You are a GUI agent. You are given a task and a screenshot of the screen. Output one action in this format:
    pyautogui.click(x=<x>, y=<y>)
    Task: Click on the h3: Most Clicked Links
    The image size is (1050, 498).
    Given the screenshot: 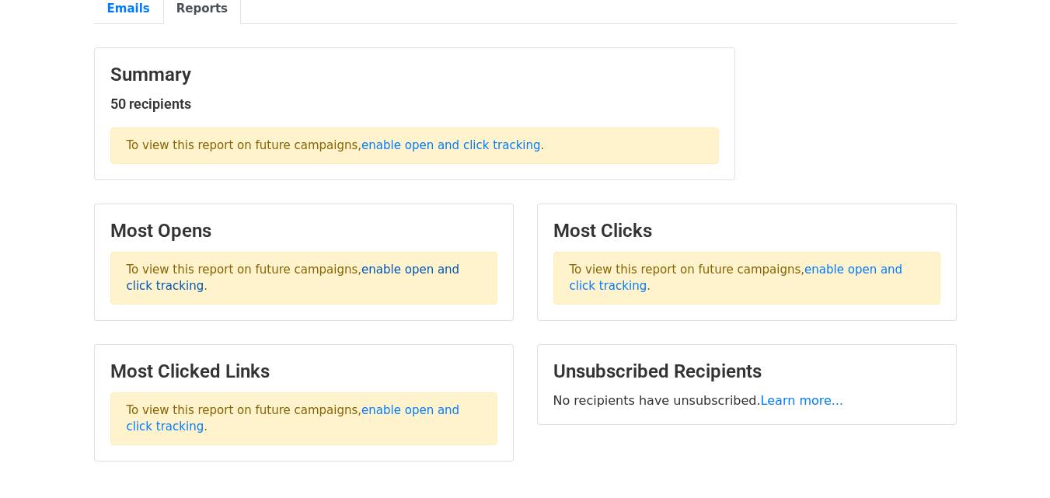 What is the action you would take?
    pyautogui.click(x=304, y=372)
    